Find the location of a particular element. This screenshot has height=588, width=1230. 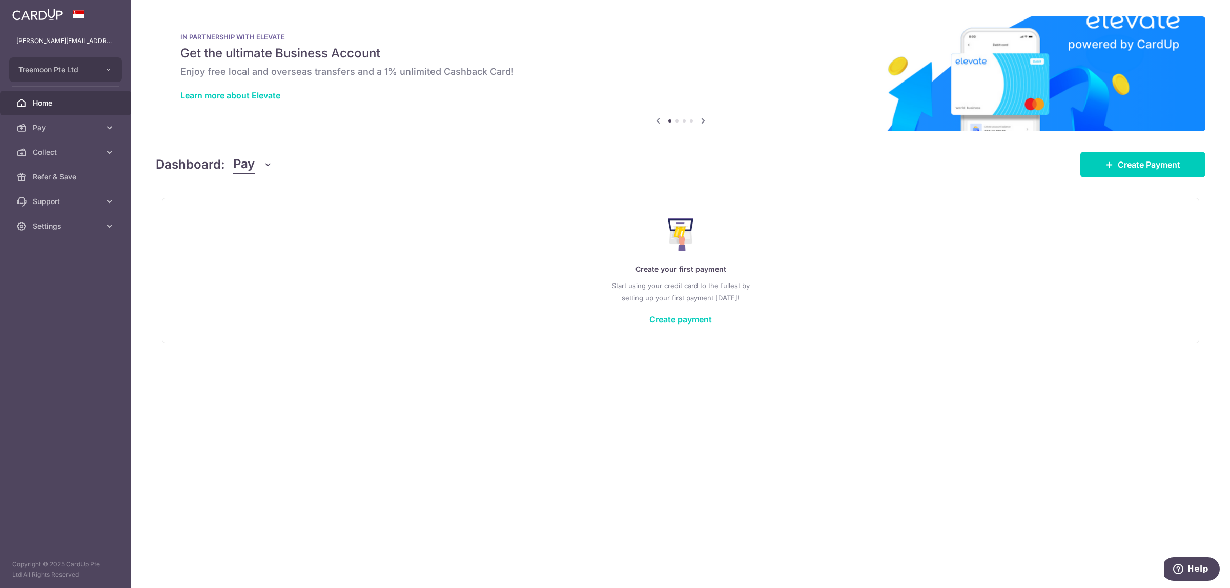

span: Help is located at coordinates (33, 12).